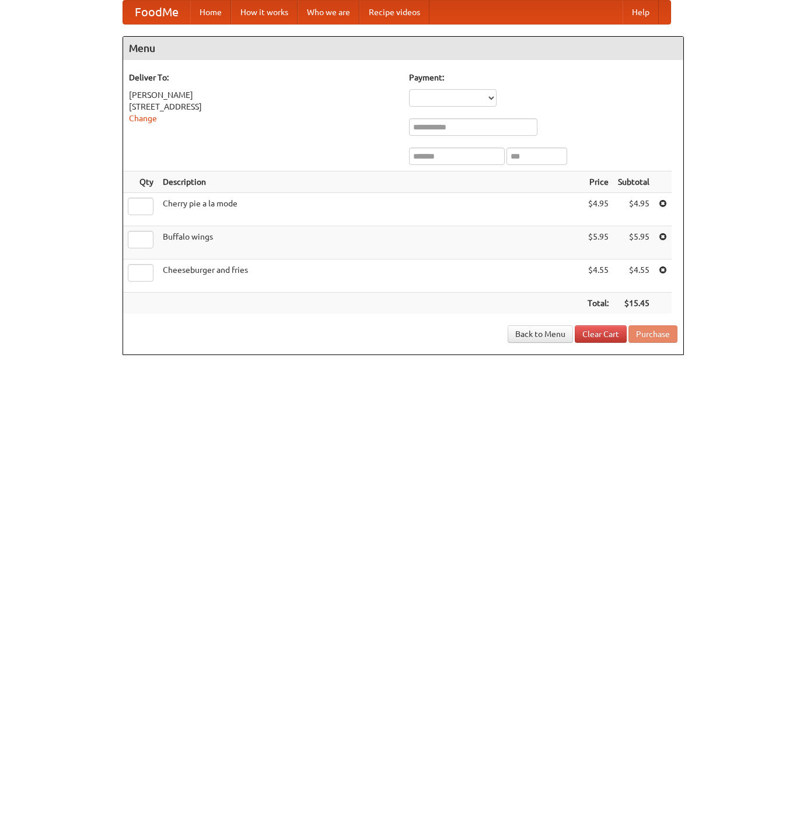  What do you see at coordinates (543, 78) in the screenshot?
I see `h5: Payment:` at bounding box center [543, 78].